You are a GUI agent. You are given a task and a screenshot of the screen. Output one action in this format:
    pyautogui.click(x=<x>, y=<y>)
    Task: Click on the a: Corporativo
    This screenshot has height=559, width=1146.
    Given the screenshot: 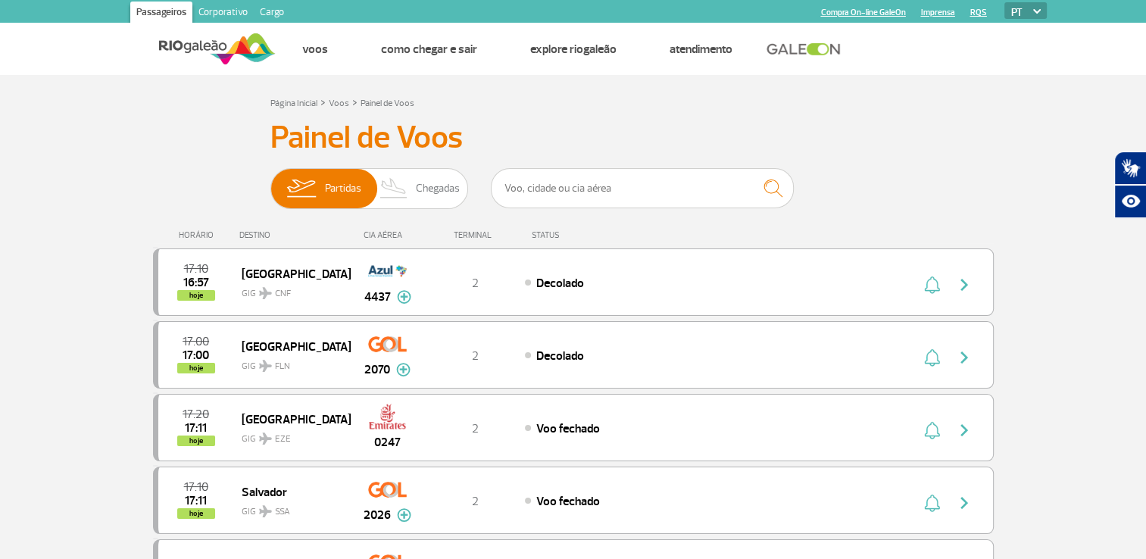 What is the action you would take?
    pyautogui.click(x=223, y=14)
    